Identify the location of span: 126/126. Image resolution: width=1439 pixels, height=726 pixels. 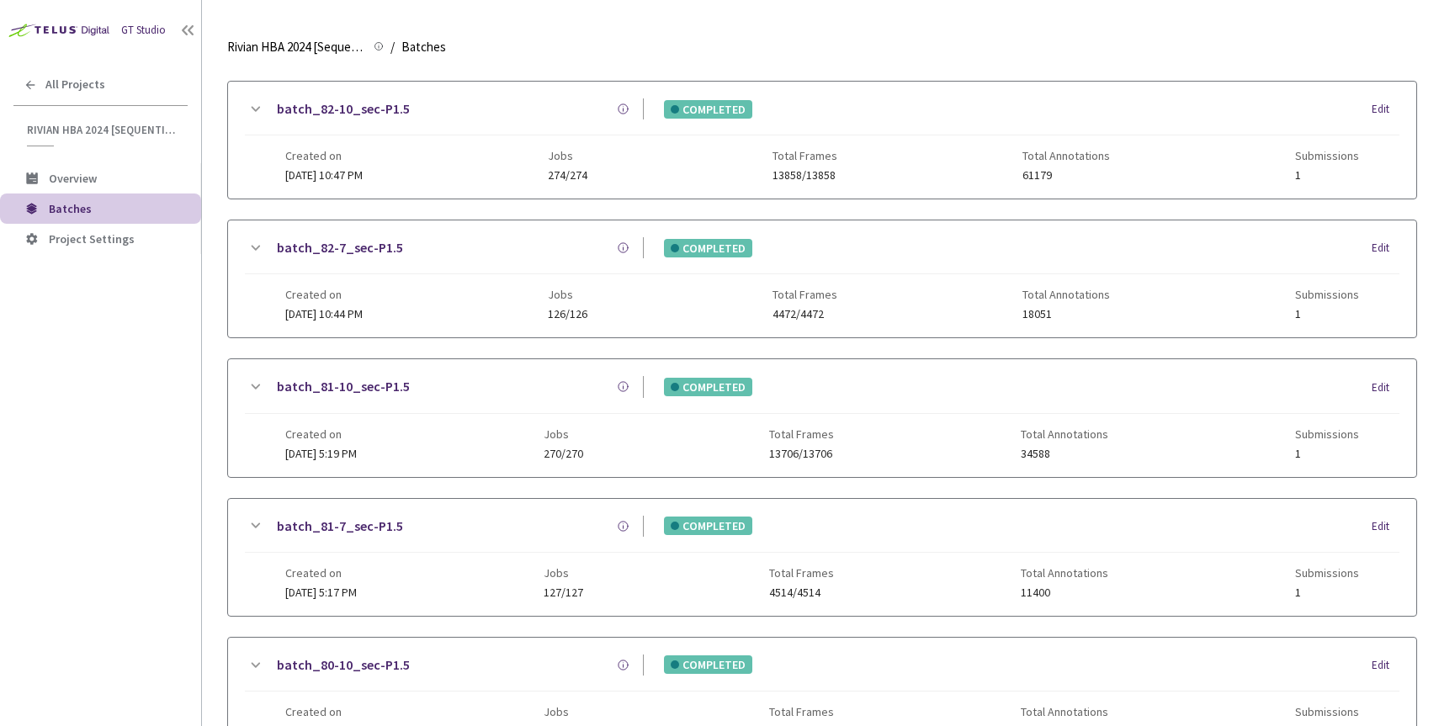
(567, 314).